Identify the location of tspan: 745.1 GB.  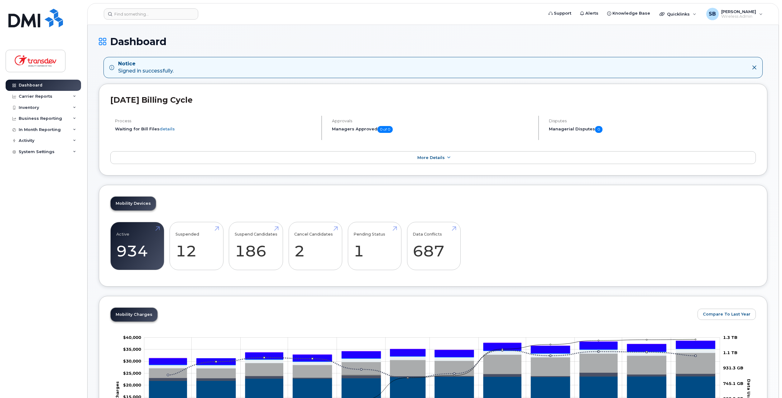
(733, 384).